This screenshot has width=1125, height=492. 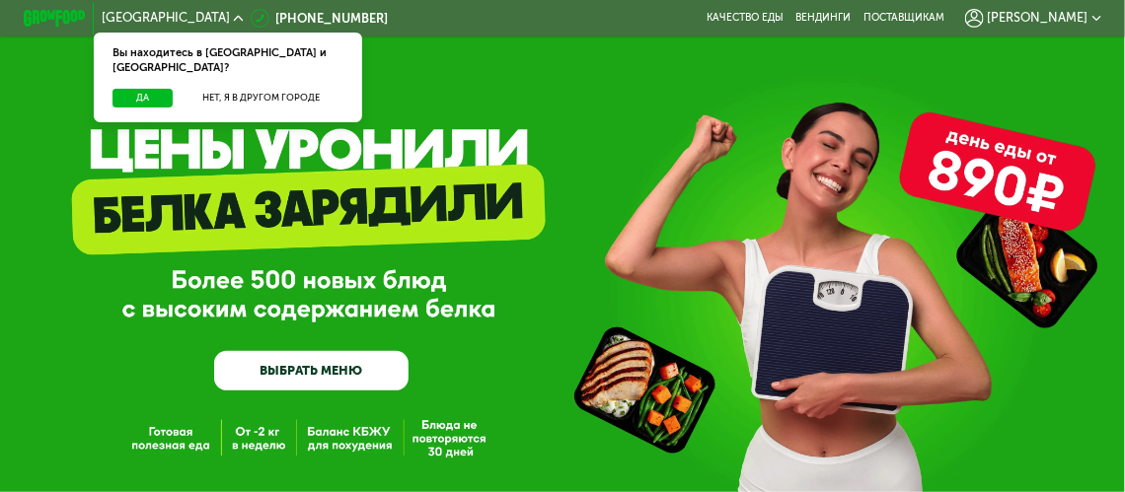 What do you see at coordinates (904, 18) in the screenshot?
I see `div: поставщикам` at bounding box center [904, 18].